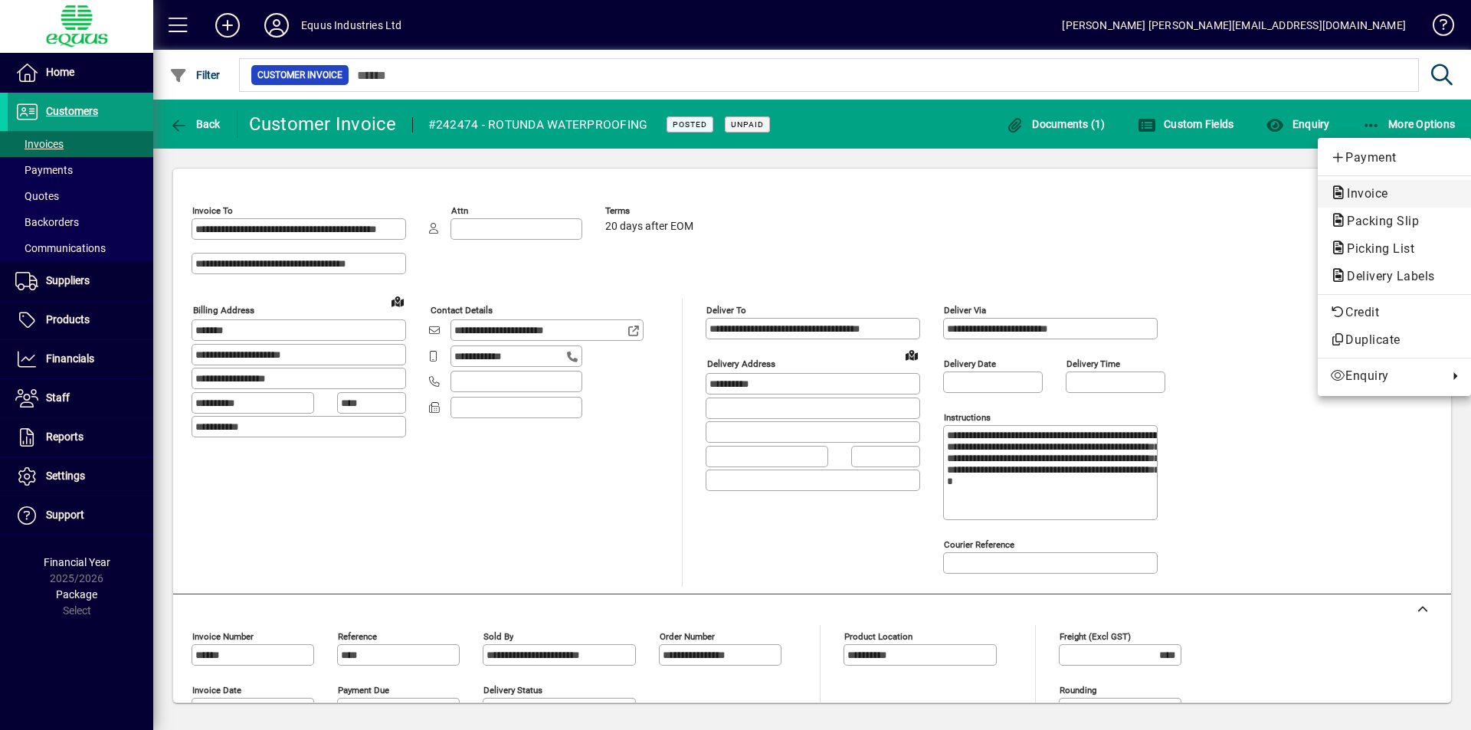 The width and height of the screenshot is (1471, 730). What do you see at coordinates (1395, 340) in the screenshot?
I see `span: Duplicate` at bounding box center [1395, 340].